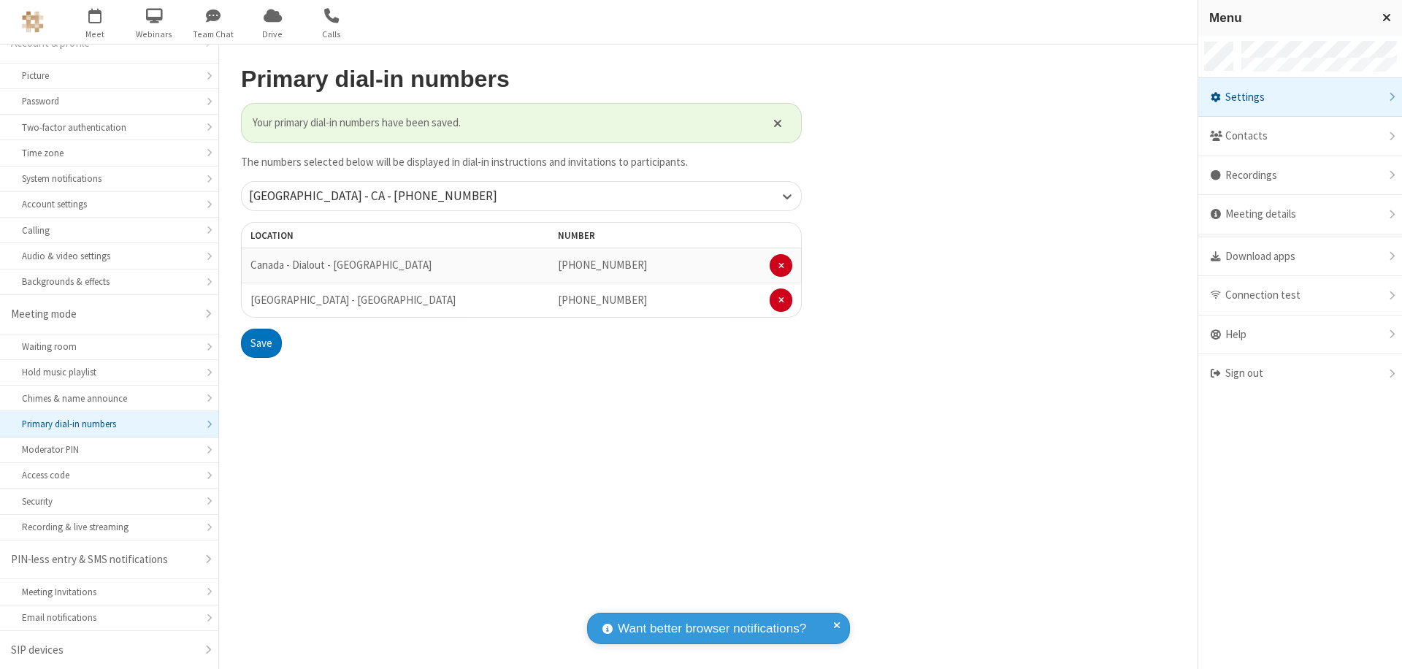 The width and height of the screenshot is (1402, 669). What do you see at coordinates (353, 235) in the screenshot?
I see `th: Location` at bounding box center [353, 235].